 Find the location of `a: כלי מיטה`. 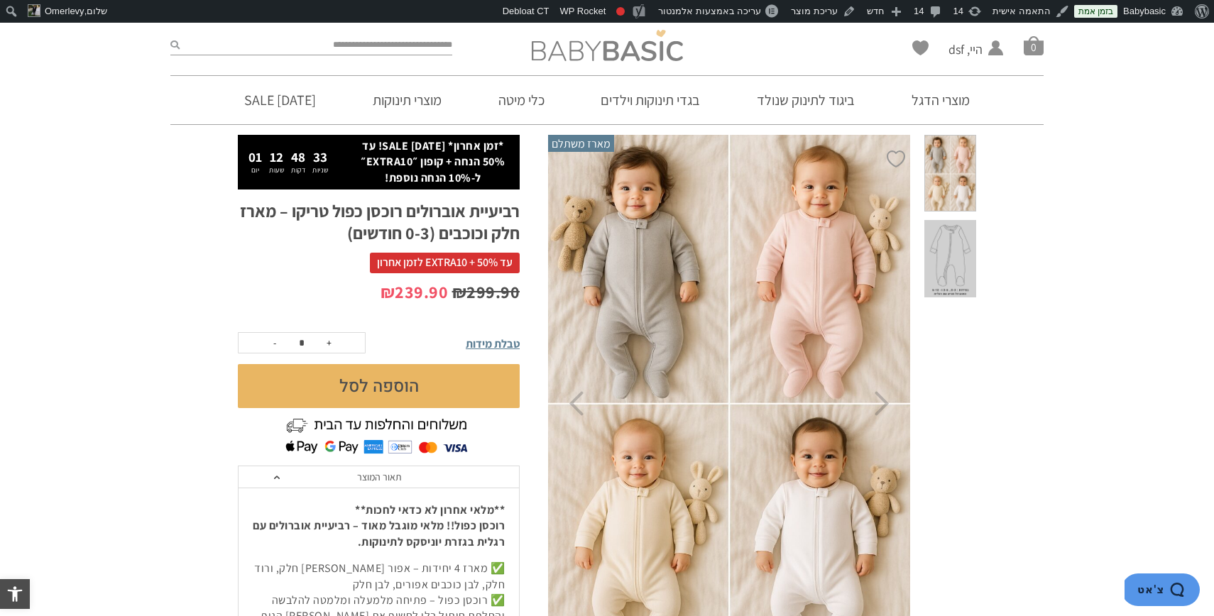

a: כלי מיטה is located at coordinates (521, 100).